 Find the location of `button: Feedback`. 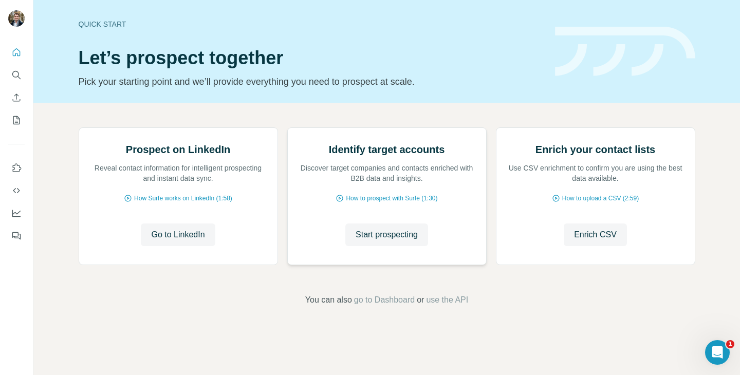

button: Feedback is located at coordinates (16, 236).